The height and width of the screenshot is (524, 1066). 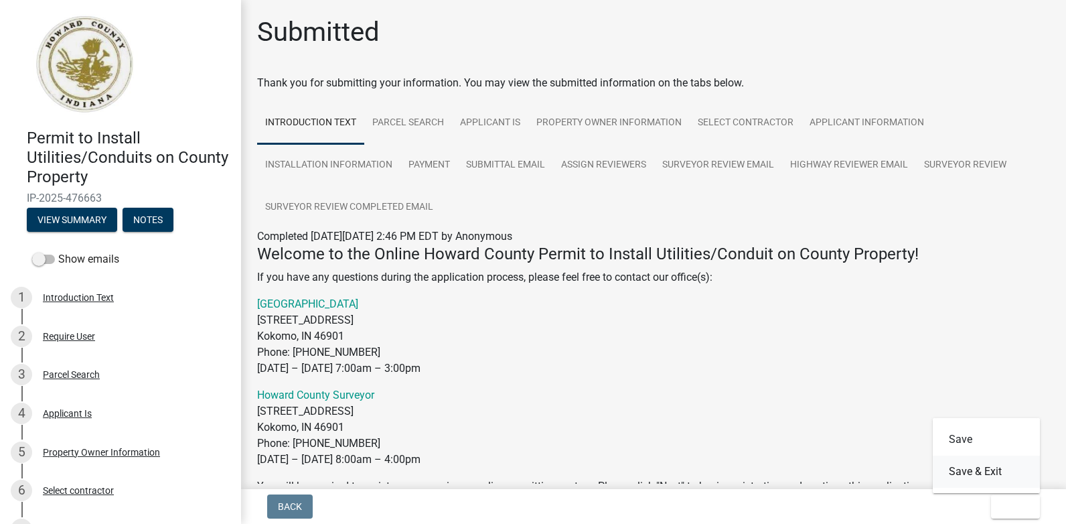 I want to click on div: 1, so click(x=21, y=297).